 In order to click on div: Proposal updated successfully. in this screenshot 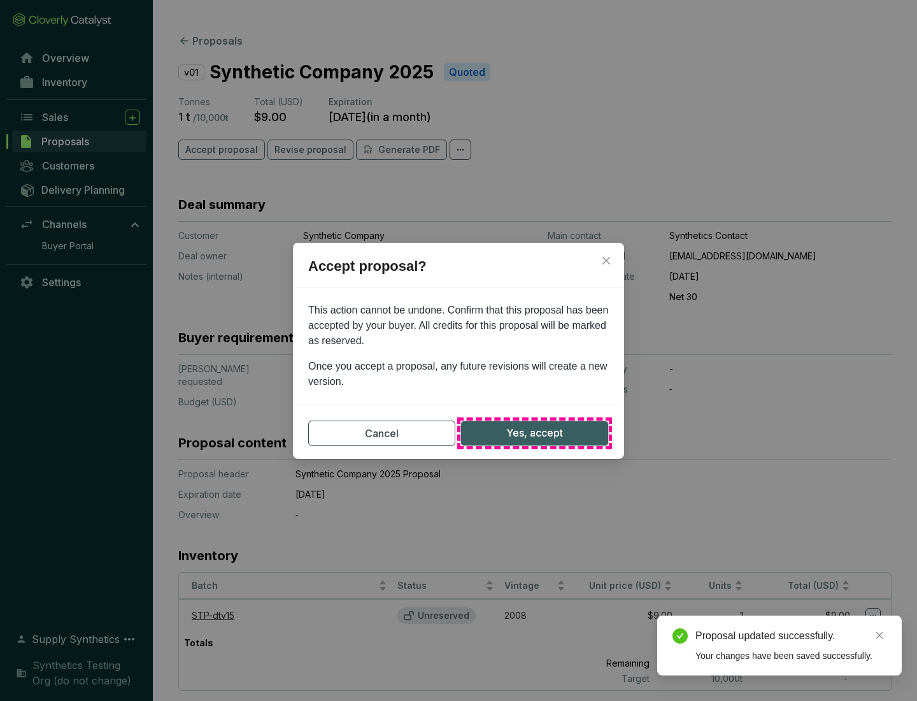, I will do `click(791, 636)`.